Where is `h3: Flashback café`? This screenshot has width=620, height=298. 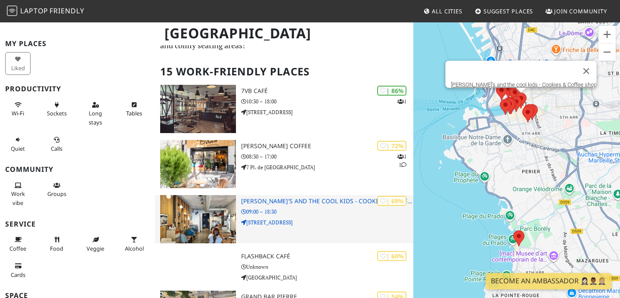
h3: Flashback café is located at coordinates (327, 256).